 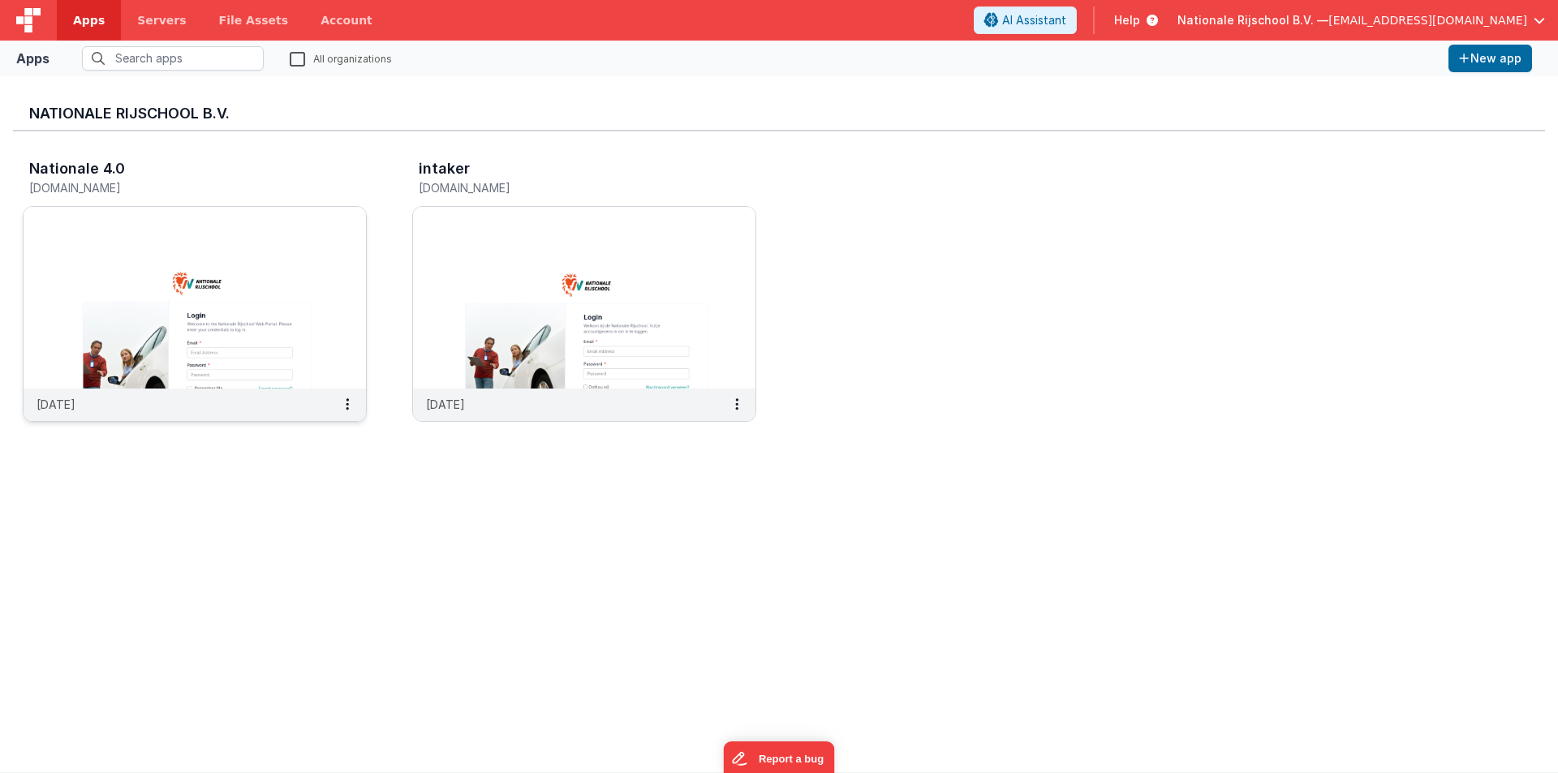 I want to click on span: AI Assistant, so click(x=1034, y=20).